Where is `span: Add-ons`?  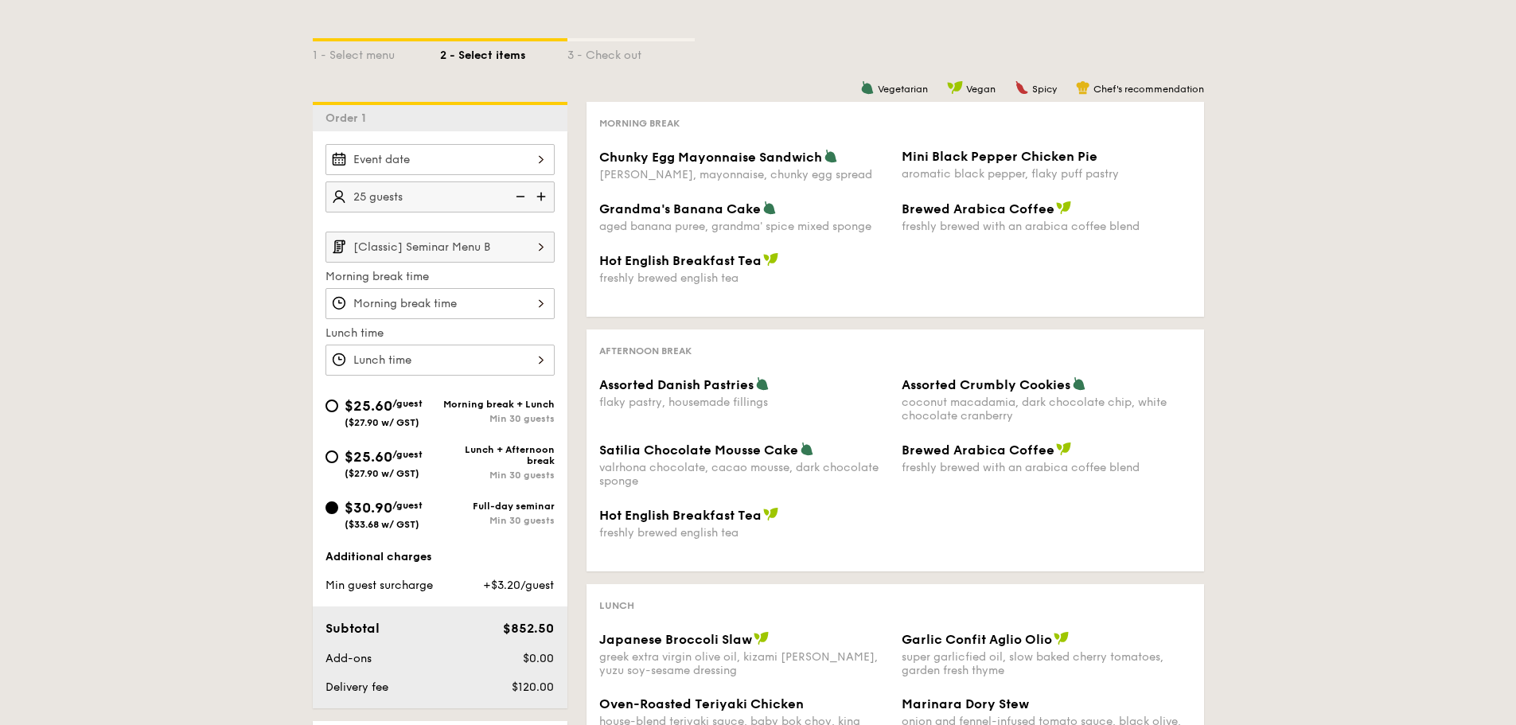 span: Add-ons is located at coordinates (349, 658).